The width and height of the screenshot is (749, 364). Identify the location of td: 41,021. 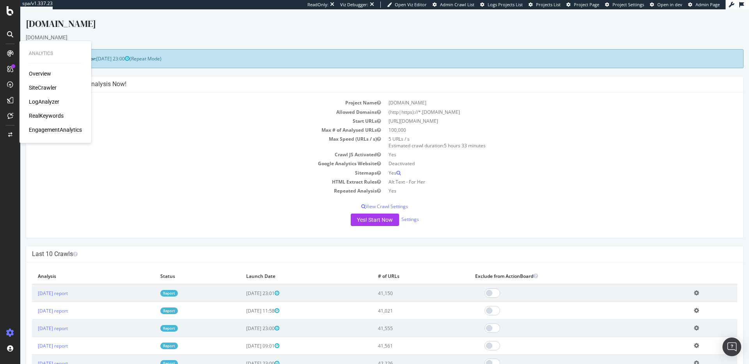
(400, 302).